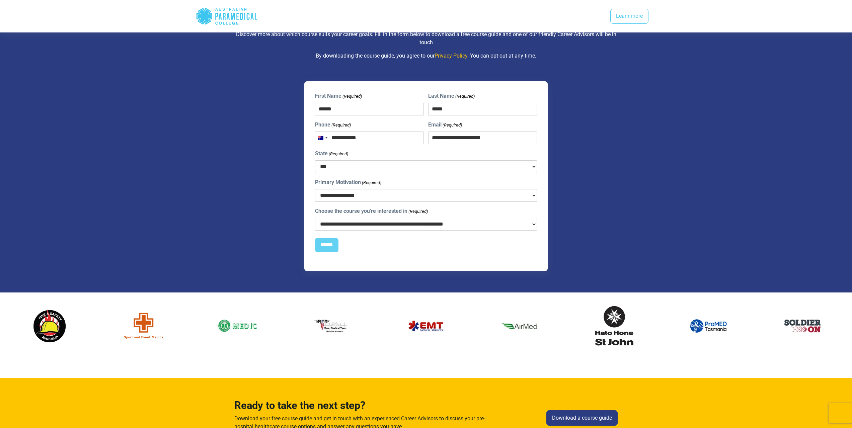 The image size is (852, 428). Describe the element at coordinates (49, 326) in the screenshot. I see `div: 25 / 60` at that location.